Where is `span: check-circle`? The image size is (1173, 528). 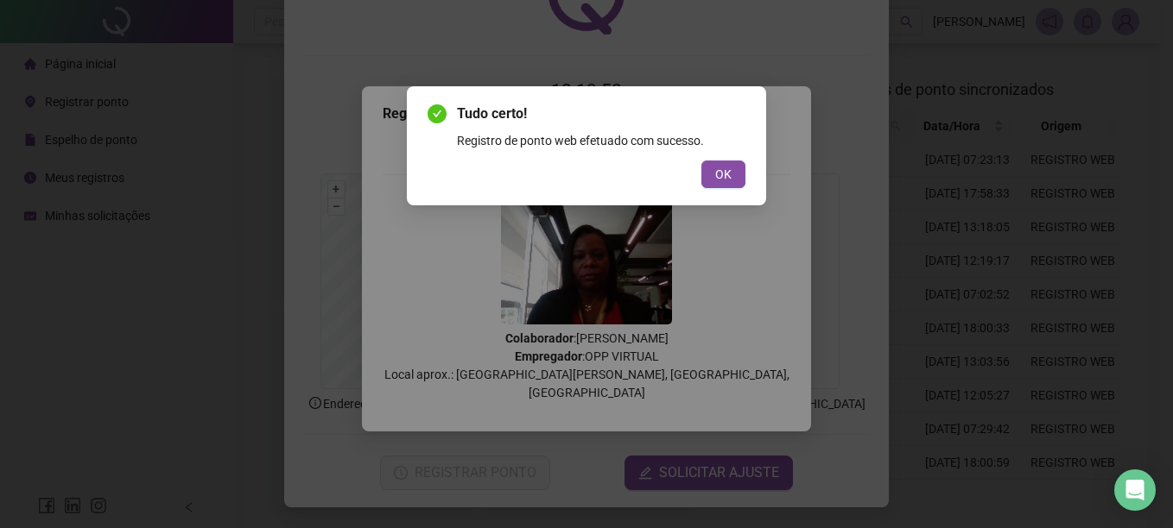
span: check-circle is located at coordinates (437, 114).